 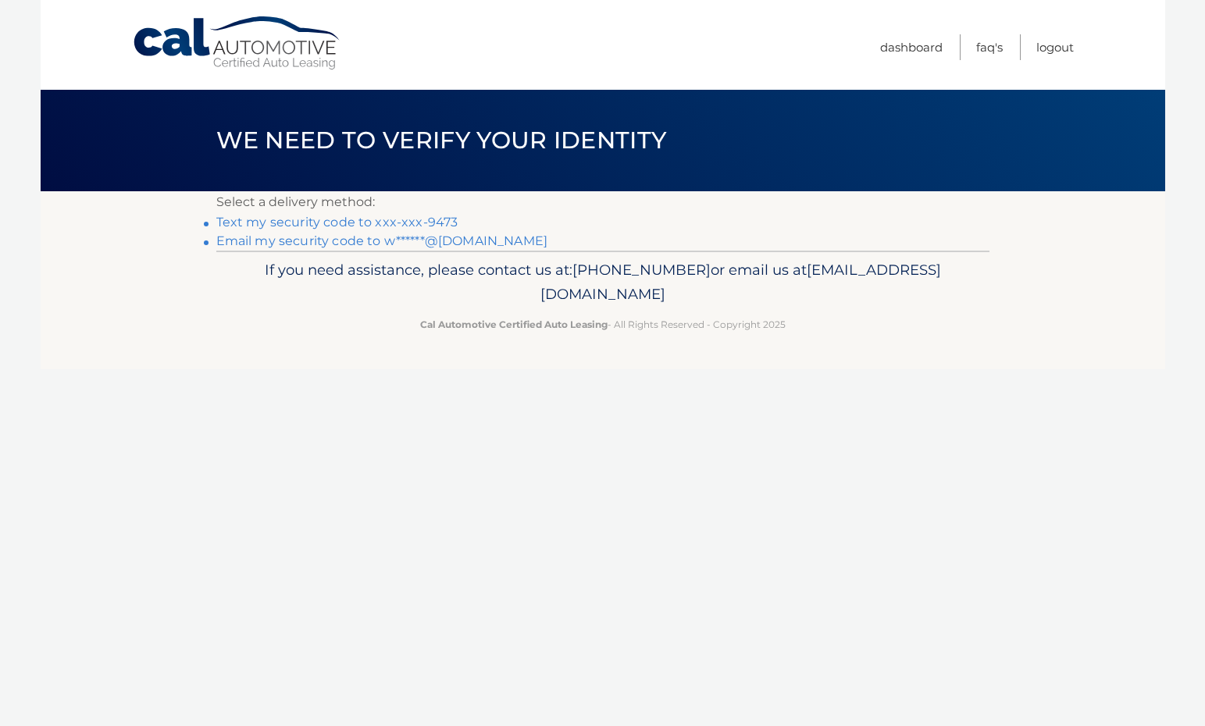 I want to click on span: We need to verify your identity, so click(x=441, y=140).